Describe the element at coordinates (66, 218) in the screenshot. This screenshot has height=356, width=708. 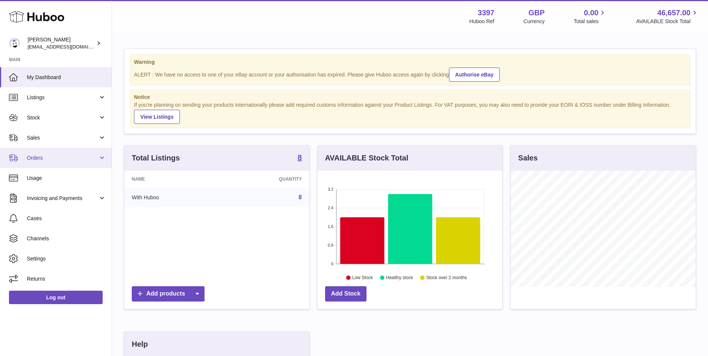
I see `span: Cases` at that location.